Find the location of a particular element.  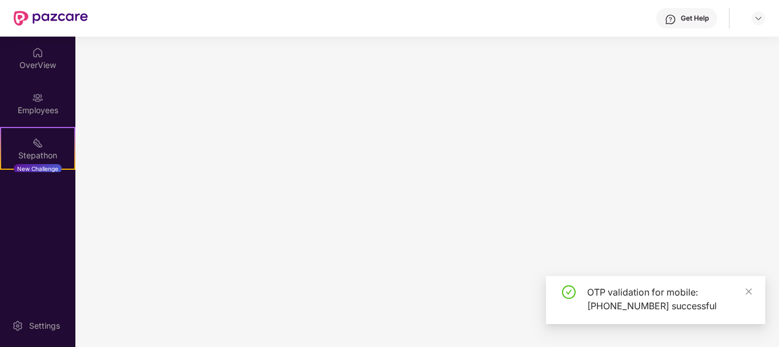

img: svg+xml;base64,PHN2ZyBpZD0iSGVscC0zMngzMiIgeG1sbnM9Imh0dHA6Ly93d3cudzMub3JnLzIwMDAvc3ZnIiB3aWR0aD... is located at coordinates (671, 19).